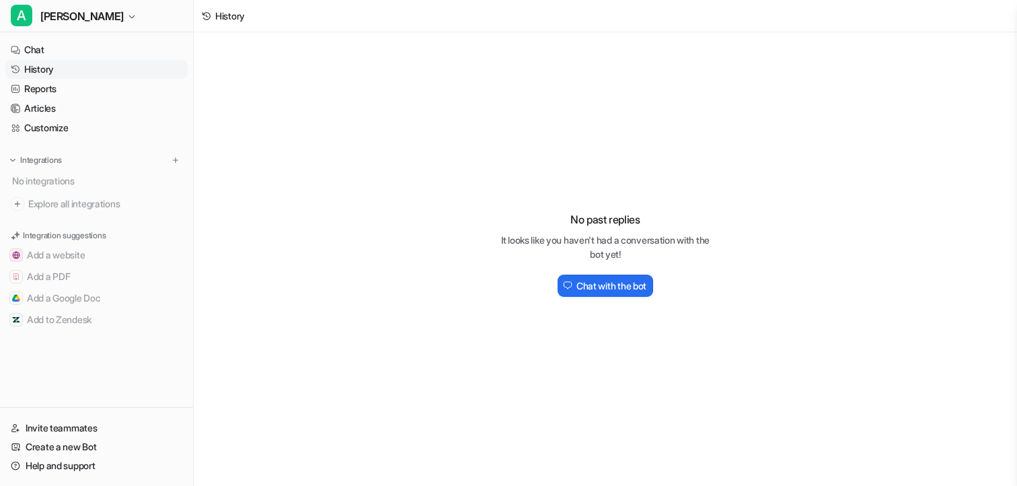  What do you see at coordinates (96, 320) in the screenshot?
I see `button: Add to ZendeskAdd to Zendesk` at bounding box center [96, 320].